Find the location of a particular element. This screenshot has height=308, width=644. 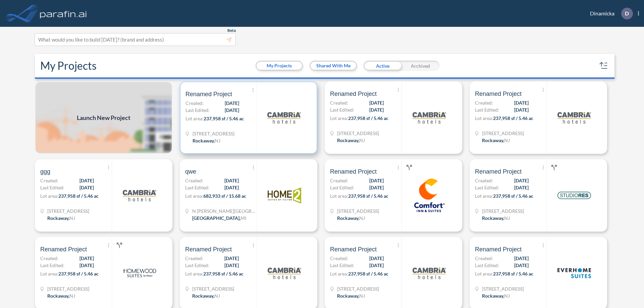

div: Dinamicka is located at coordinates (609, 13).